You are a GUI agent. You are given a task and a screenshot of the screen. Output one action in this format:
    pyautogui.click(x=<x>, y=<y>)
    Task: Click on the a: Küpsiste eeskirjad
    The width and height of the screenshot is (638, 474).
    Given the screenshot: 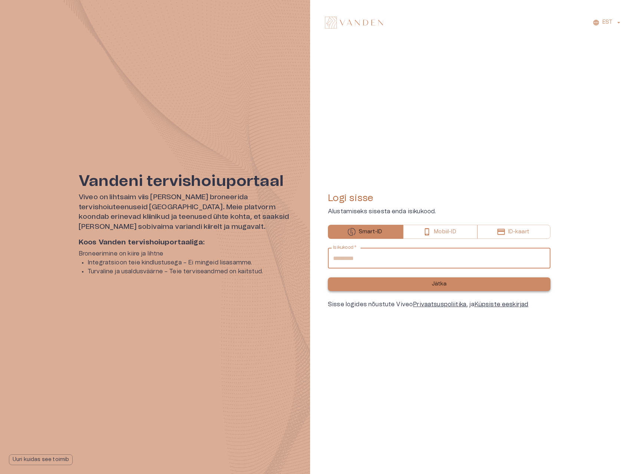 What is the action you would take?
    pyautogui.click(x=501, y=305)
    